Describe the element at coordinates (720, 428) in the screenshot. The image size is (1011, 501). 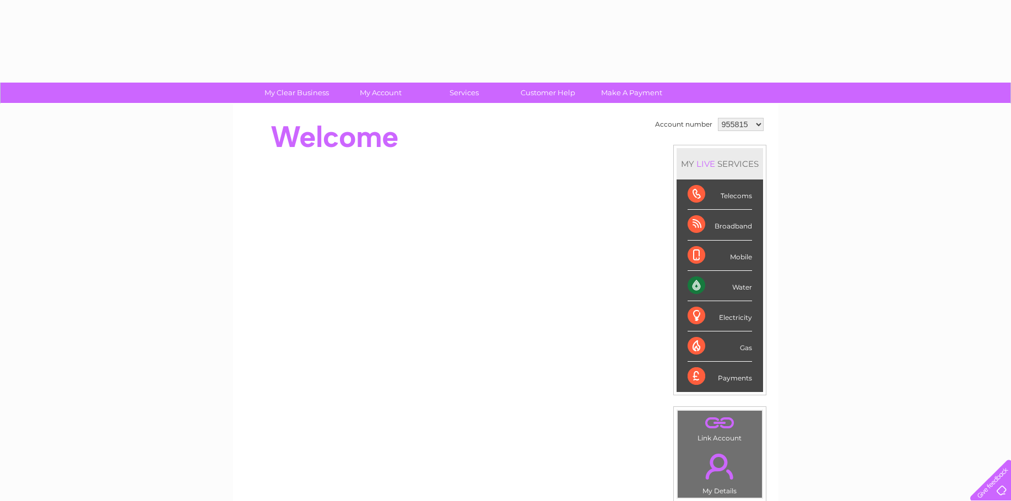
I see `td: Link Account` at that location.